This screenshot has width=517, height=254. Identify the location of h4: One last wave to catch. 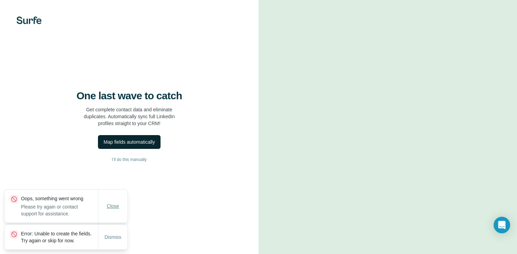
(129, 96).